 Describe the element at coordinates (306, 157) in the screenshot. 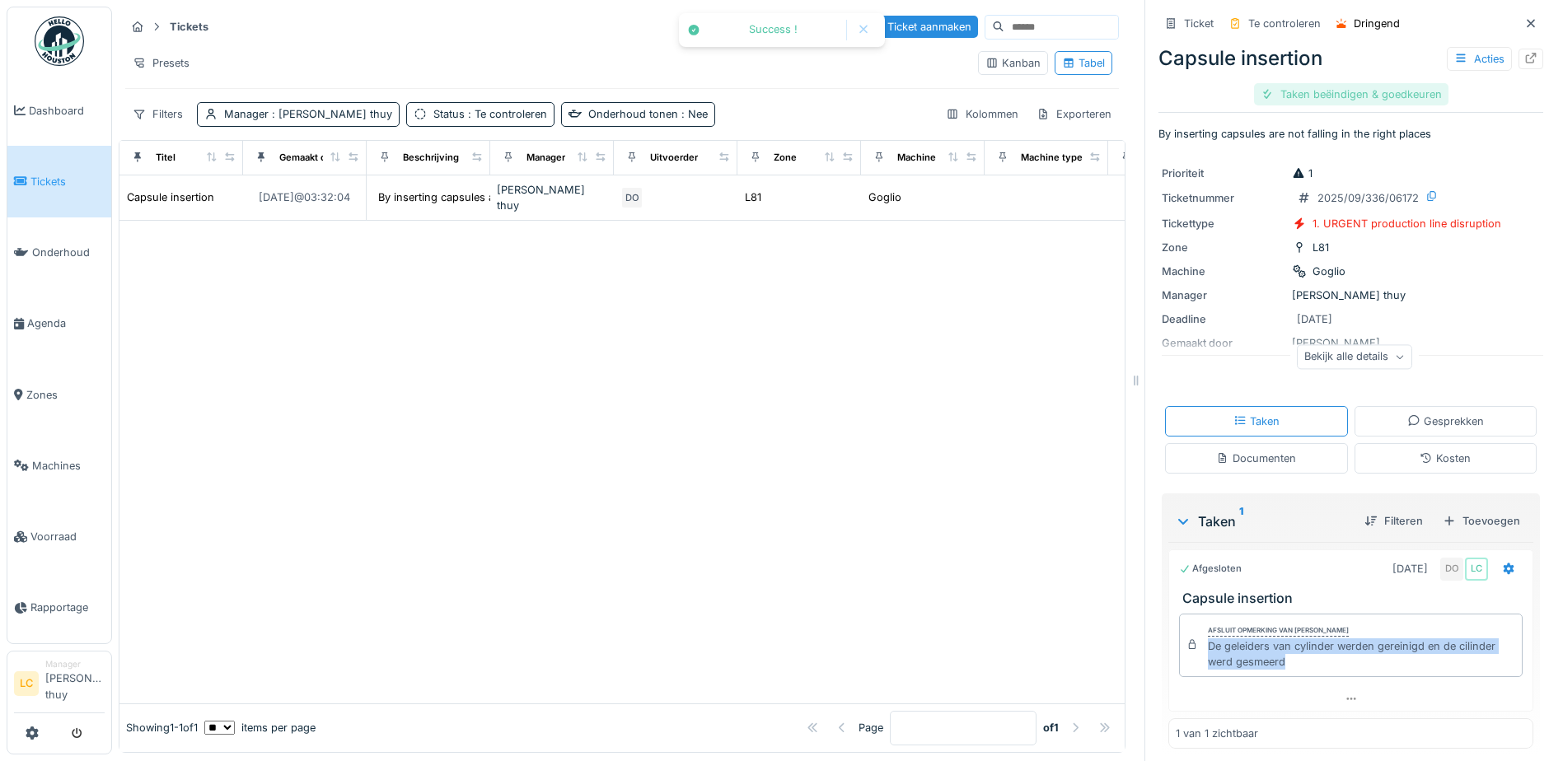

I see `div: Gemaakt op` at that location.